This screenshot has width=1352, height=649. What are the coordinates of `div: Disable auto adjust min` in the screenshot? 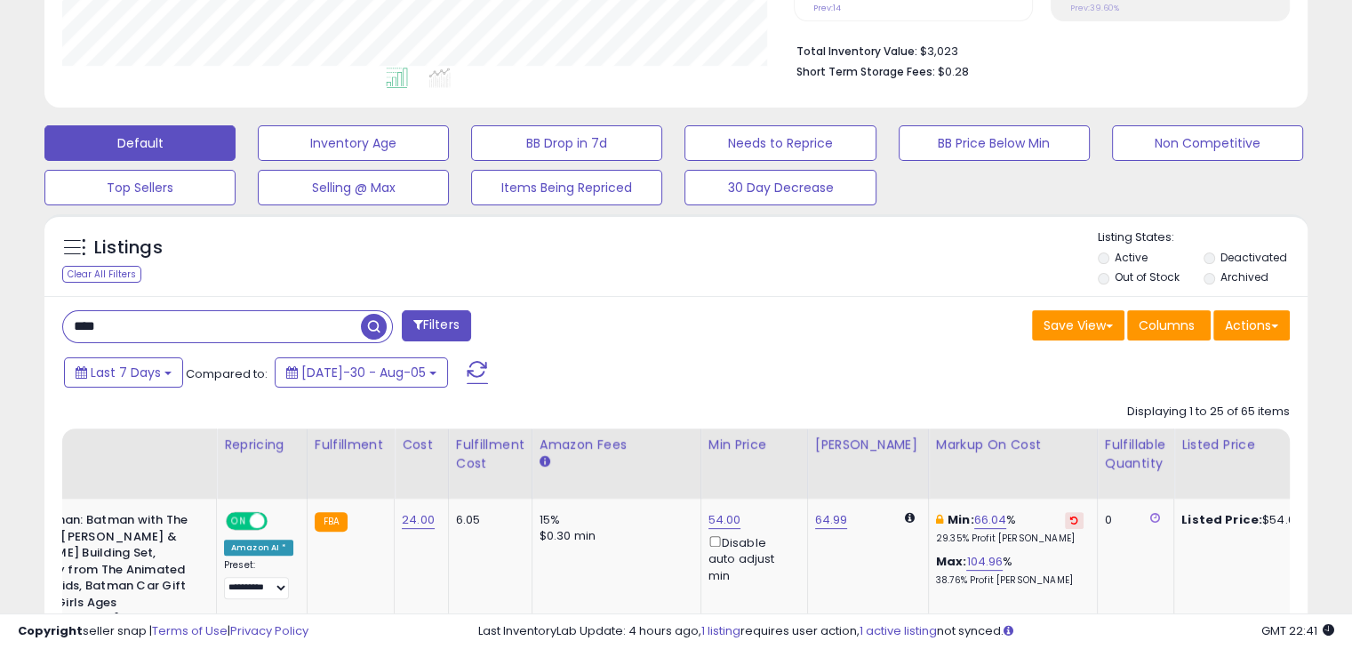 It's located at (751, 558).